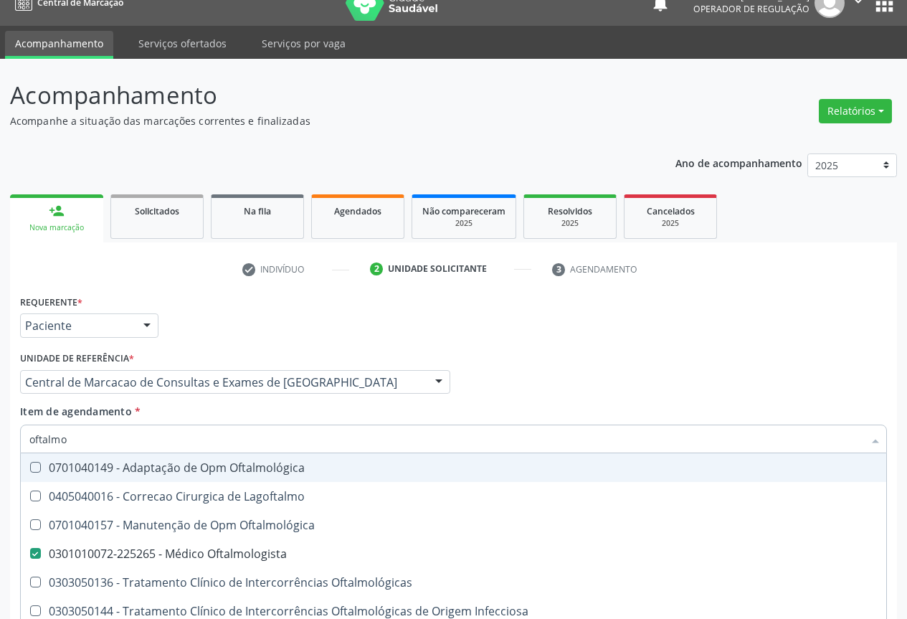 The height and width of the screenshot is (619, 907). I want to click on p: Acompanhe a situação das marcações correntes e finalizadas, so click(320, 120).